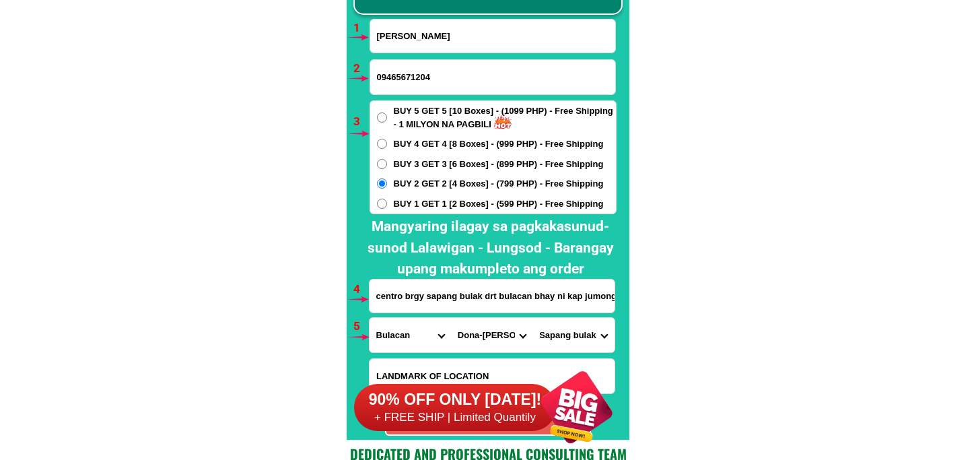 This screenshot has width=976, height=460. Describe the element at coordinates (573, 334) in the screenshot. I see `select: Select commune` at that location.